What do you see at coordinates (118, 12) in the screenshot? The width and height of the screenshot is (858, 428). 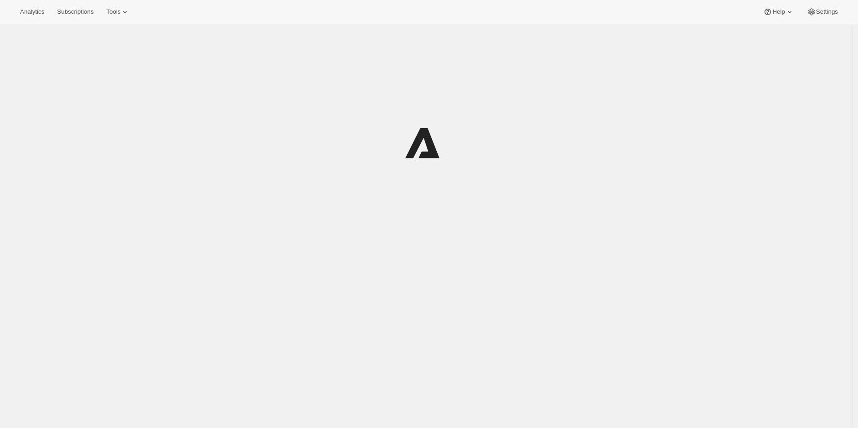 I see `button: Tools` at bounding box center [118, 12].